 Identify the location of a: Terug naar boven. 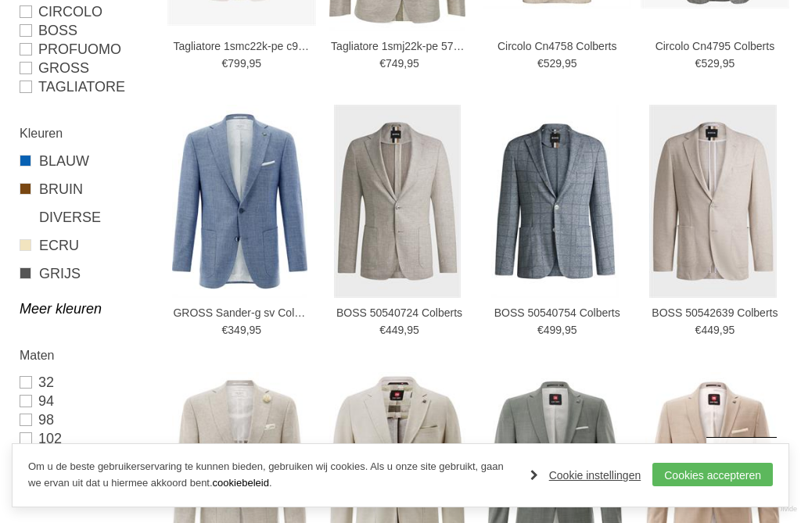
(741, 472).